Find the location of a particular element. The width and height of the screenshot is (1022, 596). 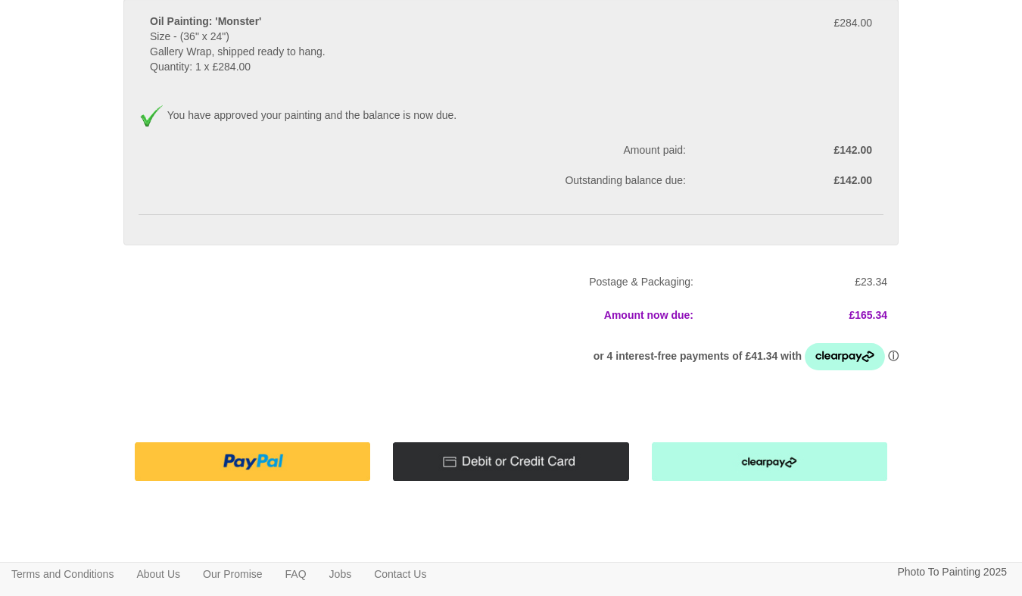

img: Pay with PayPal is located at coordinates (252, 461).